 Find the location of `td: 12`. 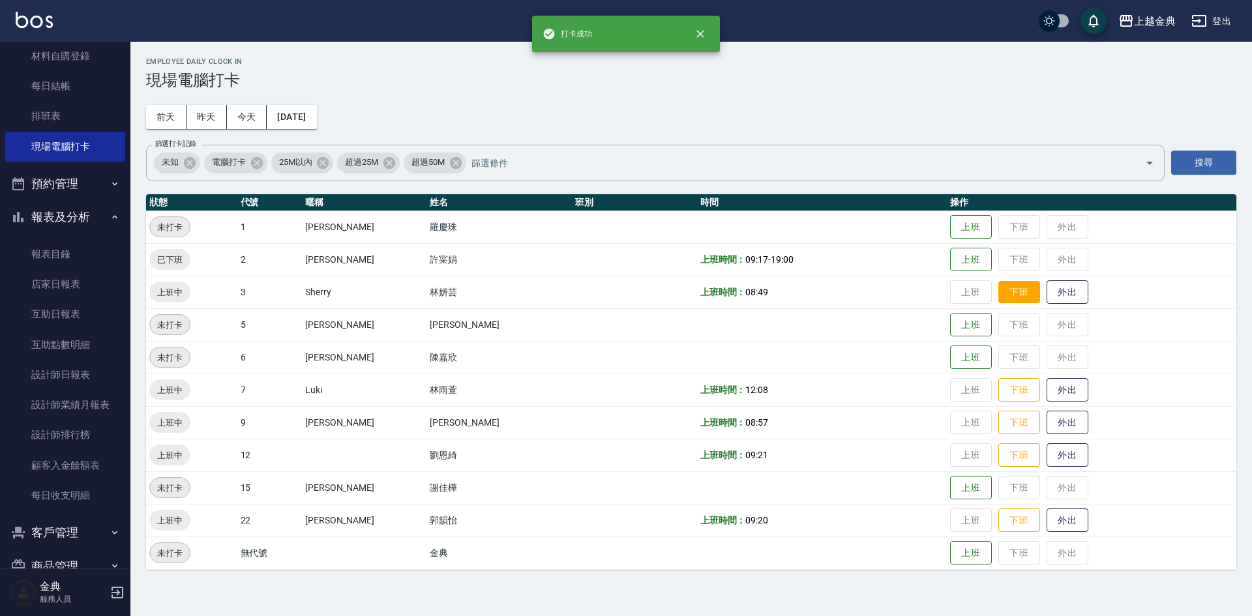

td: 12 is located at coordinates (269, 455).